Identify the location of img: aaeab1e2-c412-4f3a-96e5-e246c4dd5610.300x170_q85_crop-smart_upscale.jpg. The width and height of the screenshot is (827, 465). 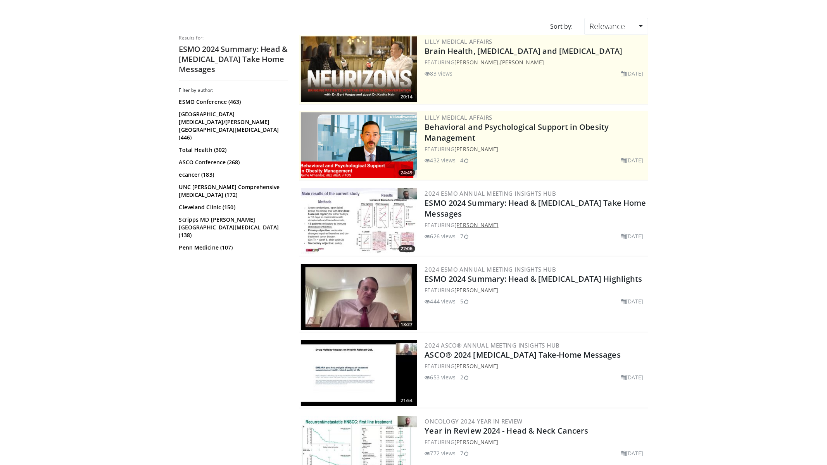
(359, 374).